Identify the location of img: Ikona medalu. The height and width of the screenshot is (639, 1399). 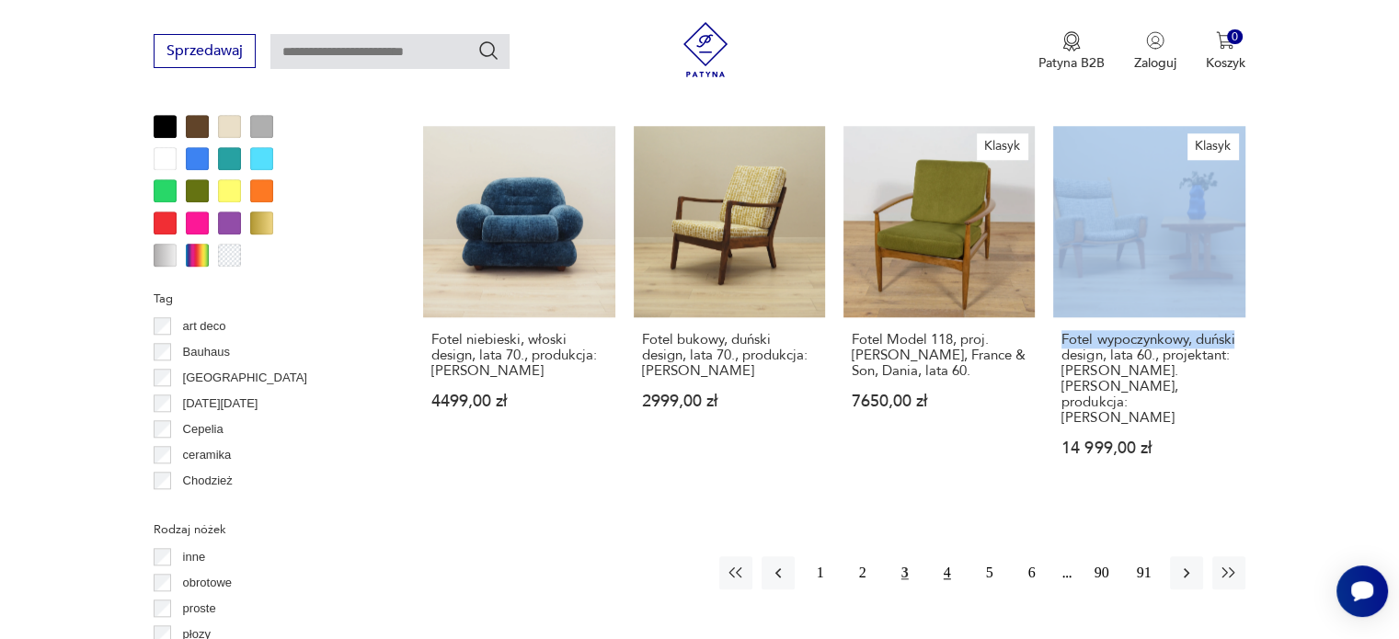
(1071, 41).